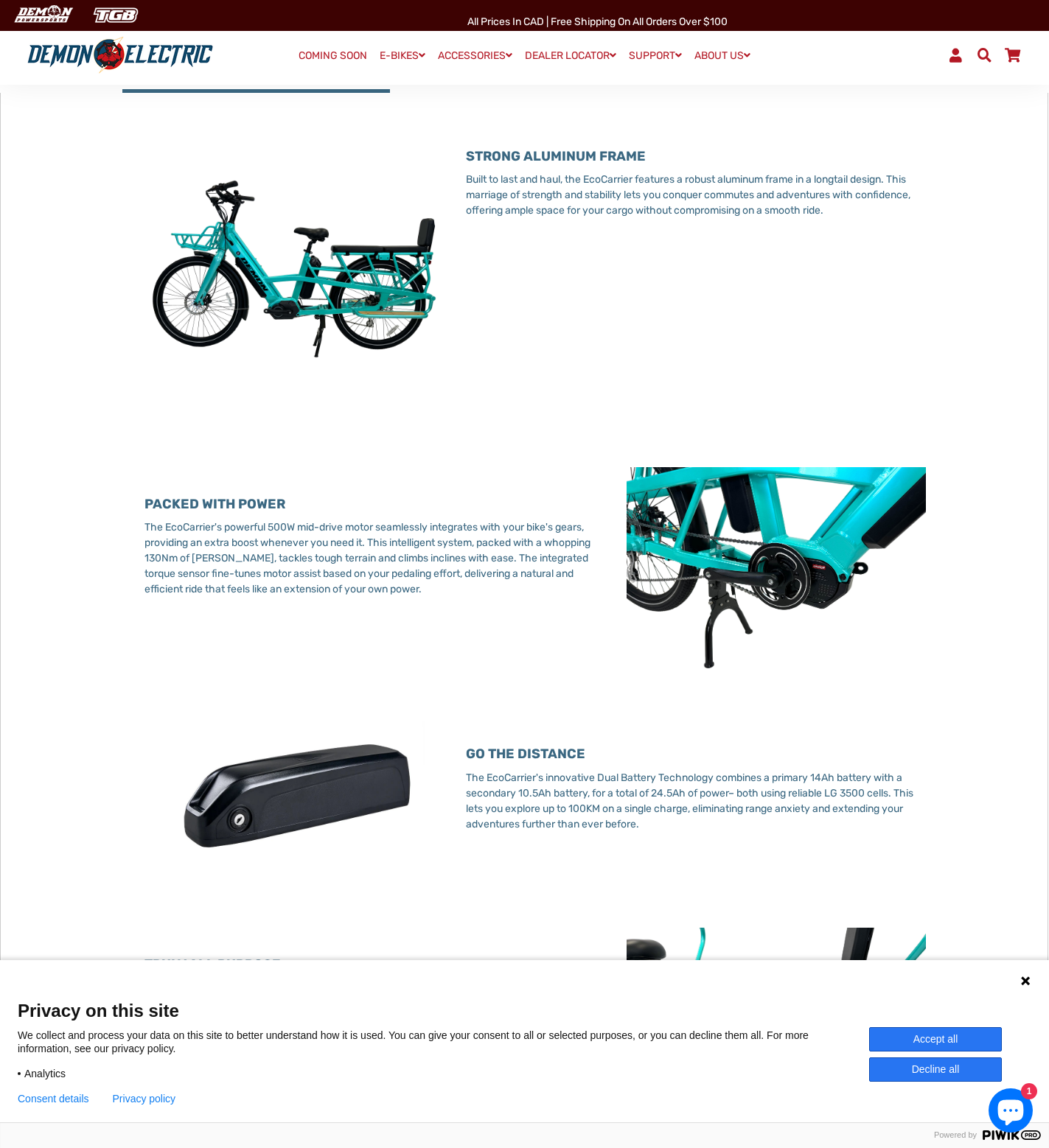 This screenshot has height=1148, width=1049. What do you see at coordinates (776, 568) in the screenshot?
I see `img: L2R45N3-min_1.jpg` at bounding box center [776, 568].